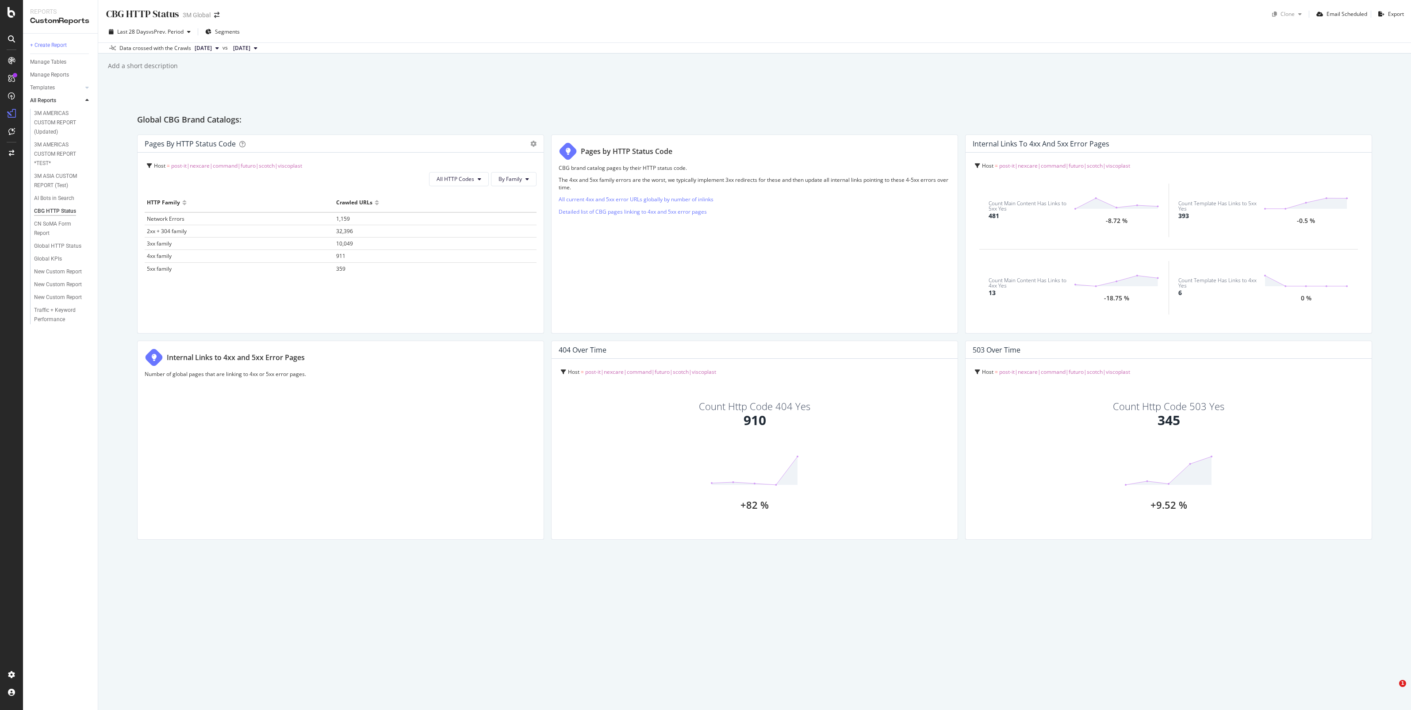  What do you see at coordinates (1168, 406) in the screenshot?
I see `div: Count Http Code 503 Yes` at bounding box center [1168, 406].